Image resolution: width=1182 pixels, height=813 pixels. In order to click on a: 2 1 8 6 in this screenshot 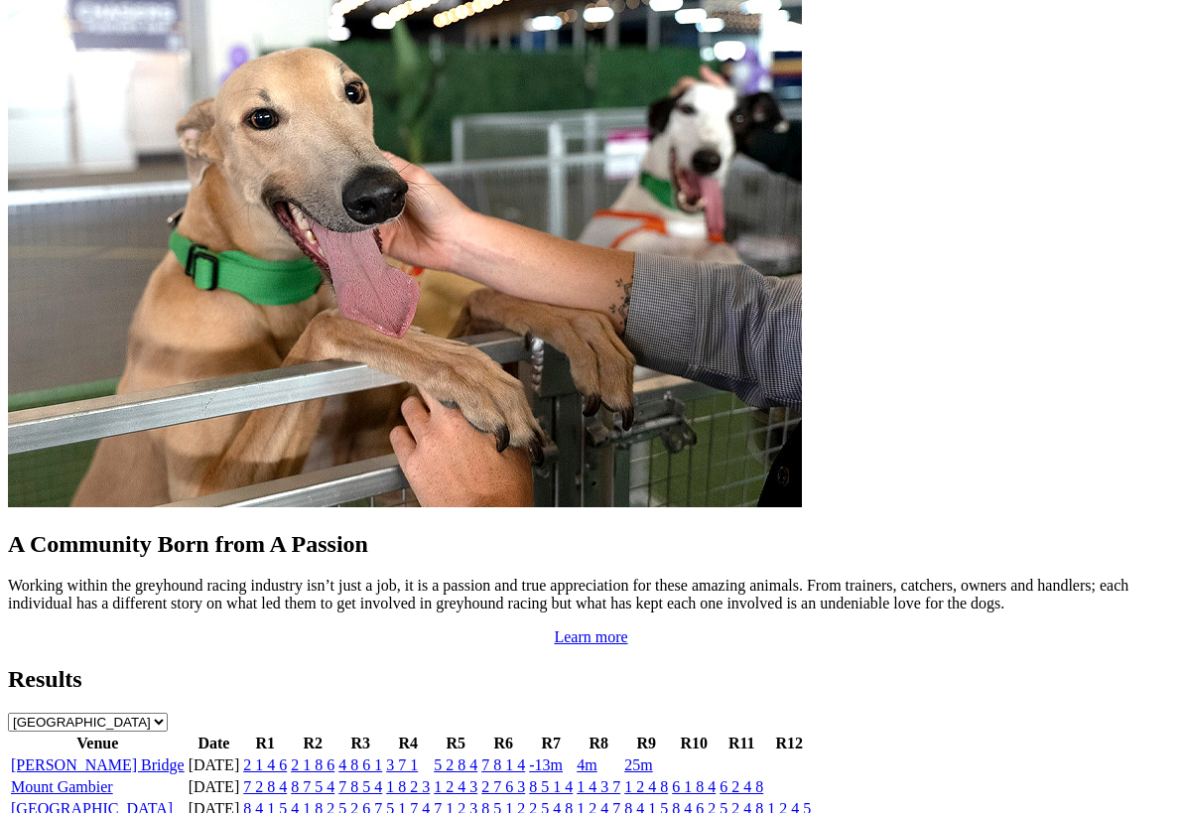, I will do `click(313, 764)`.